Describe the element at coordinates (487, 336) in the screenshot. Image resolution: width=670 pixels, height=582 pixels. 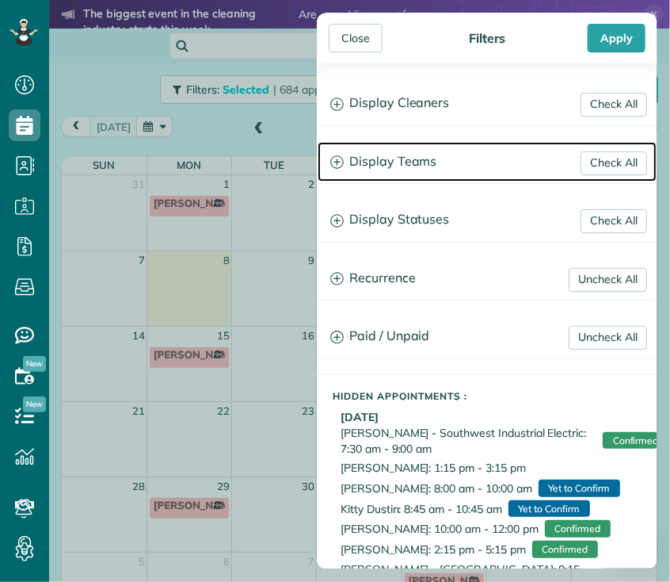
I see `a: Paid / Unpaid` at that location.